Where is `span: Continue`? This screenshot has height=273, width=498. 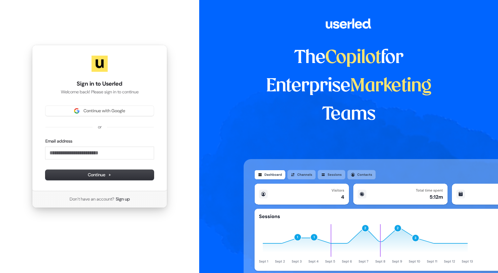 span: Continue is located at coordinates (100, 175).